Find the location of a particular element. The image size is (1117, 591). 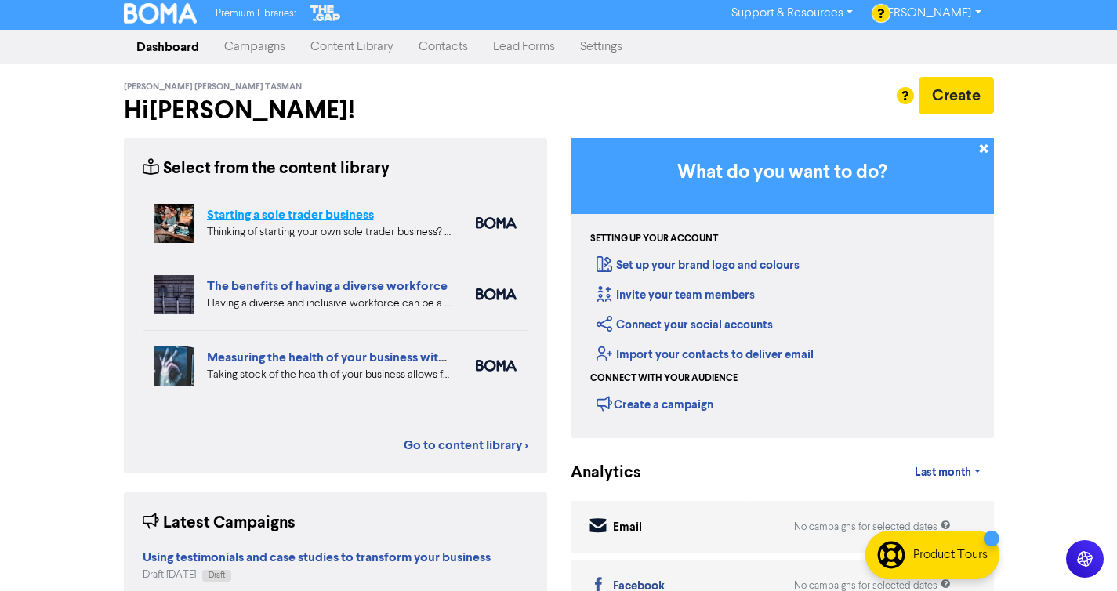

button: Create is located at coordinates (957, 96).